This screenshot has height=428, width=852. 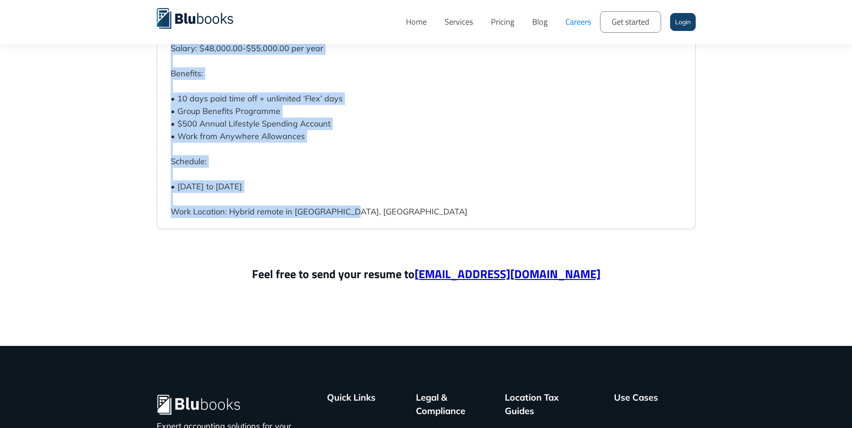 What do you see at coordinates (547, 405) in the screenshot?
I see `div: Location Tax Guides` at bounding box center [547, 405].